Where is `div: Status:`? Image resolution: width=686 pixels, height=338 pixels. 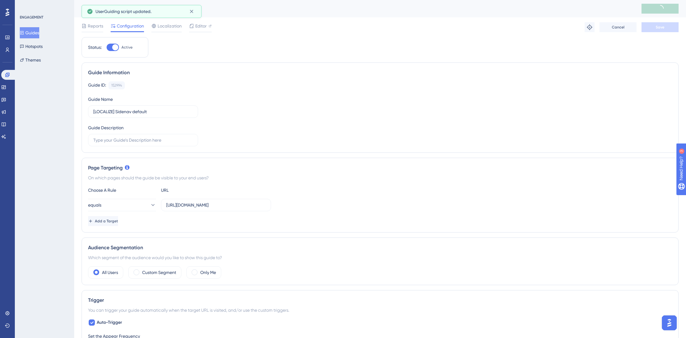
div: Status: is located at coordinates (95, 47).